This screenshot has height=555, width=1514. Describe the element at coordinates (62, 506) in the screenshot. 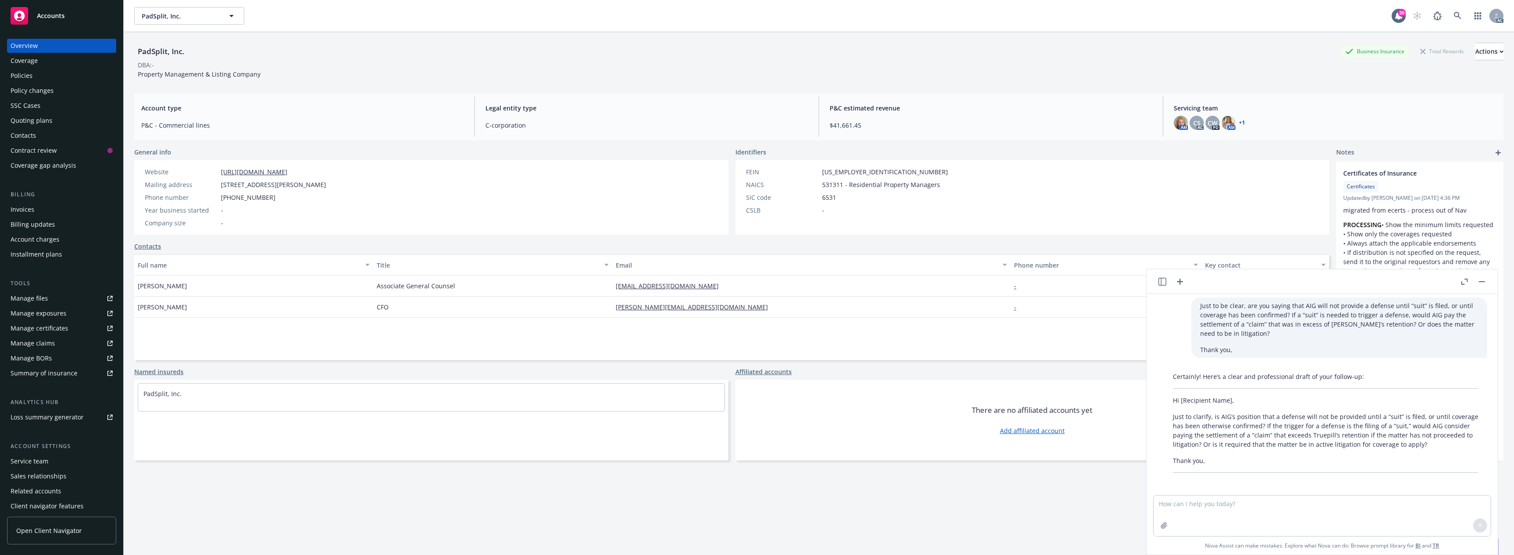

I see `a: Client navigator features` at that location.